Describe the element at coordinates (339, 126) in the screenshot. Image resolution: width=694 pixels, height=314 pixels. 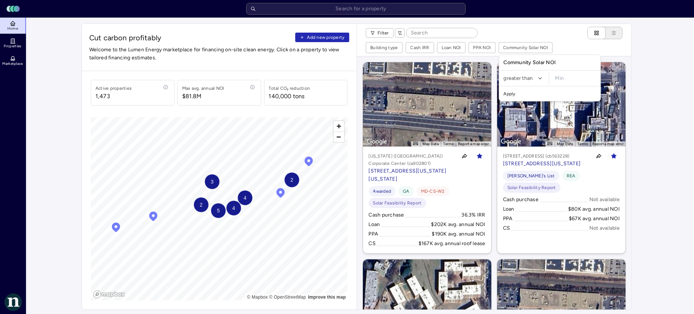
I see `span: Zoom in` at that location.